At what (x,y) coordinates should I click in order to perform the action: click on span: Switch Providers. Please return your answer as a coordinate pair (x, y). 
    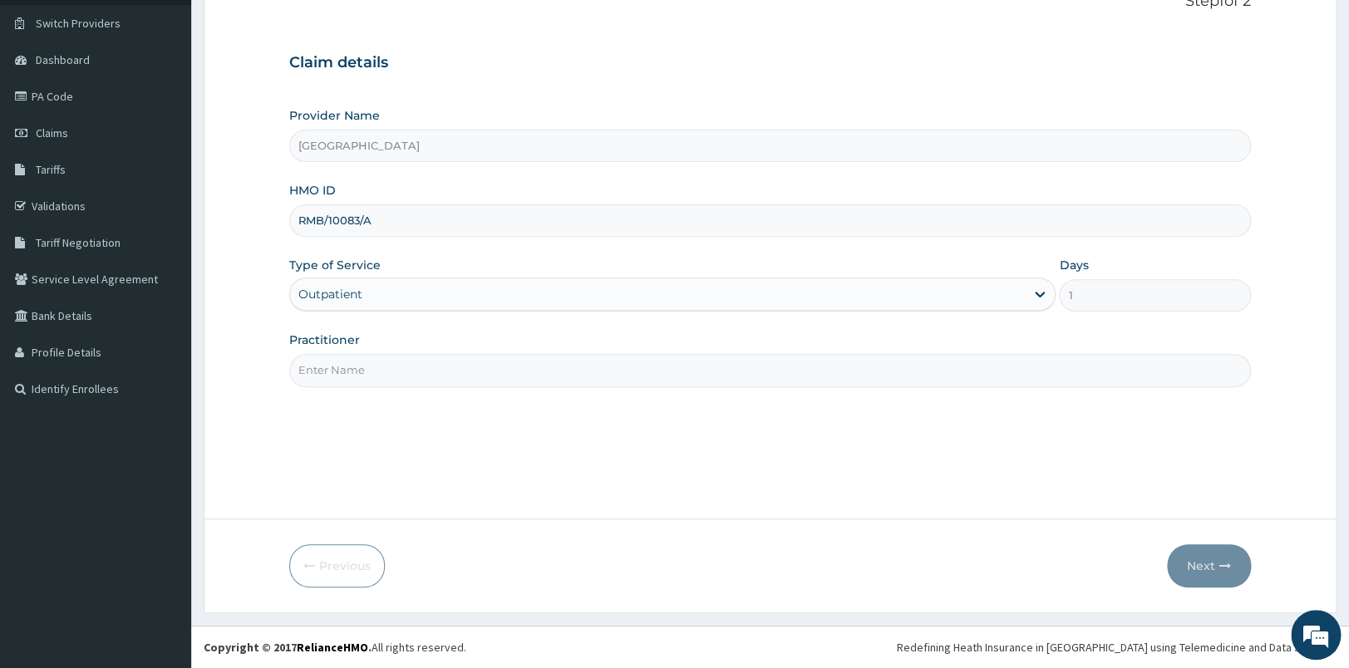
    Looking at the image, I should click on (78, 23).